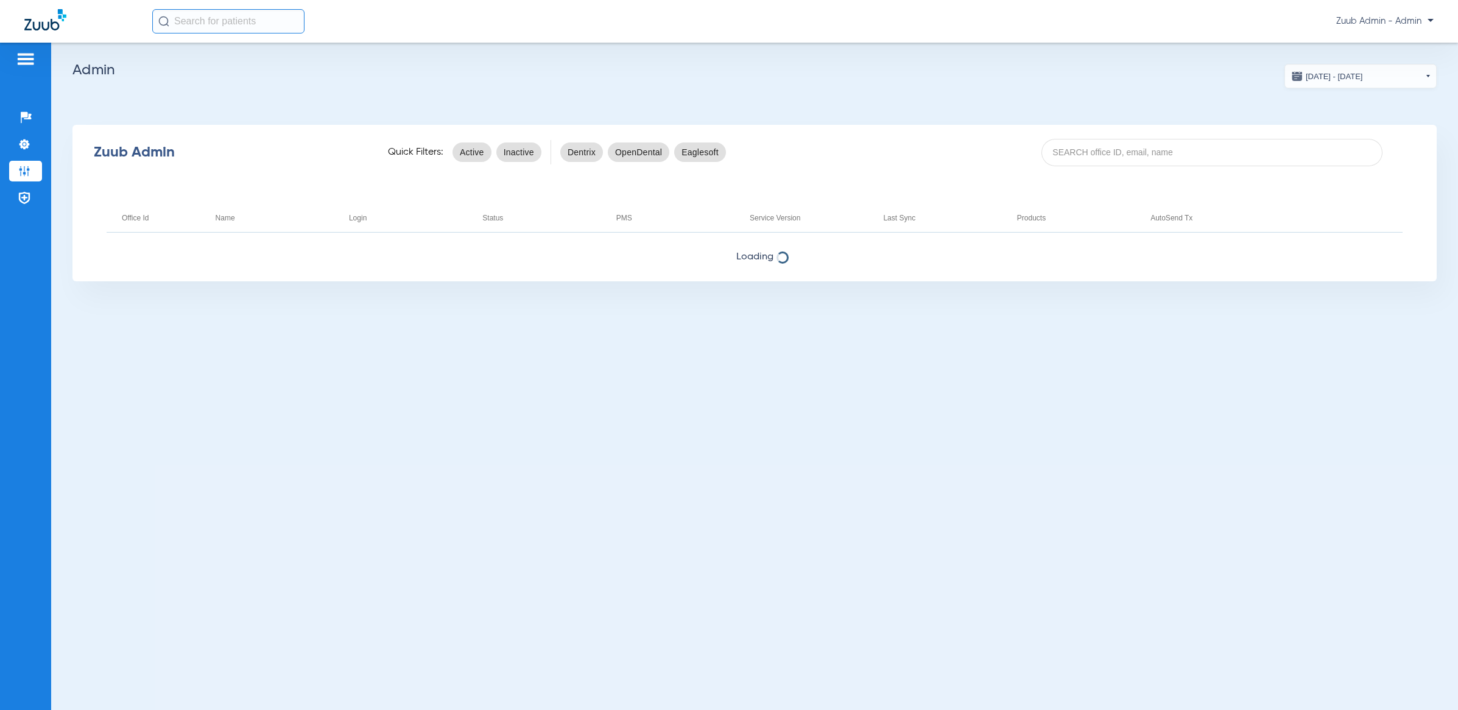  What do you see at coordinates (497, 152) in the screenshot?
I see `mat-chip-listbox: status-filters` at bounding box center [497, 152].